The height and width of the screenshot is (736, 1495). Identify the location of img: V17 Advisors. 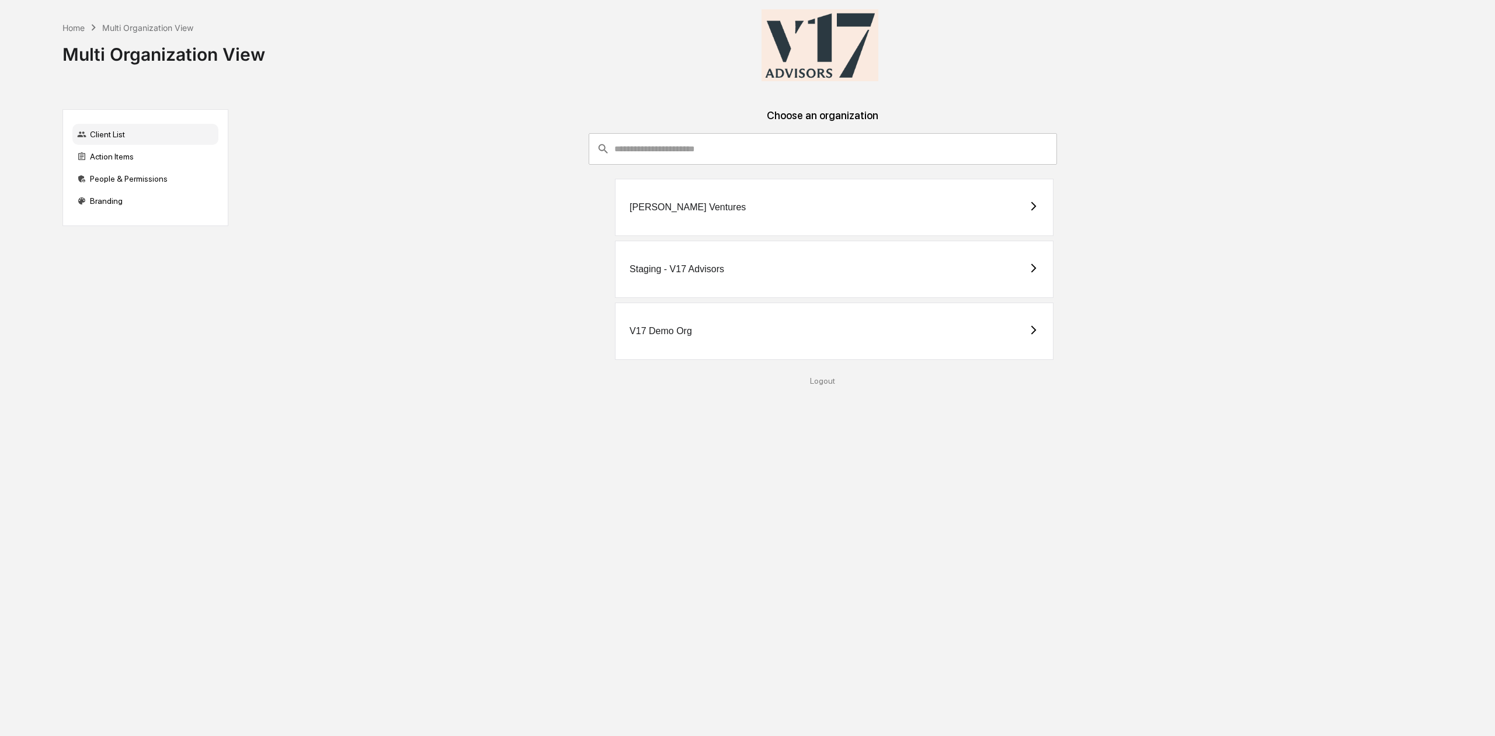
(820, 45).